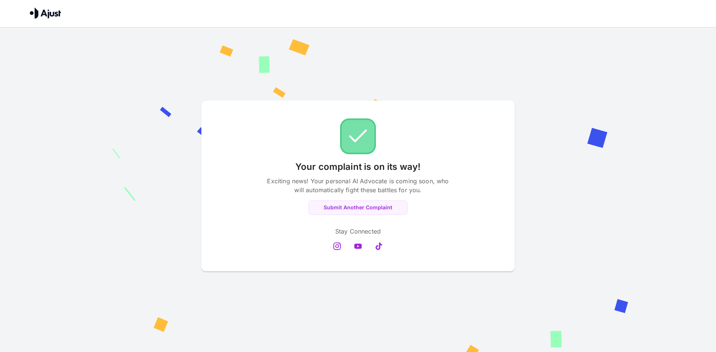 This screenshot has width=716, height=352. What do you see at coordinates (358, 137) in the screenshot?
I see `img: Check!` at bounding box center [358, 137].